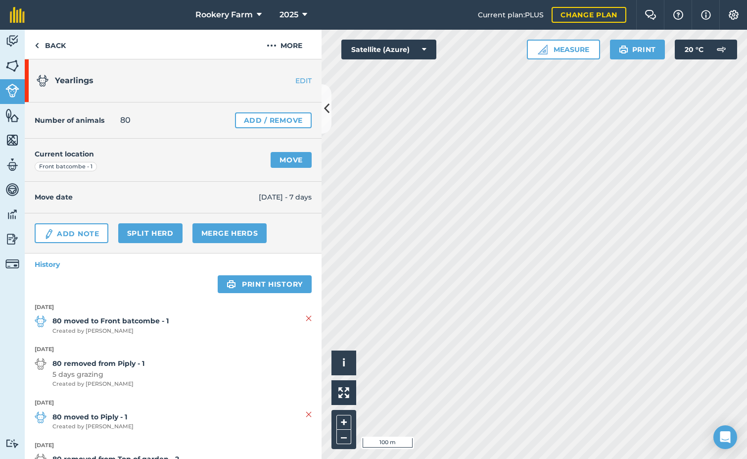 Image resolution: width=747 pixels, height=459 pixels. Describe the element at coordinates (344, 362) in the screenshot. I see `span: i` at that location.